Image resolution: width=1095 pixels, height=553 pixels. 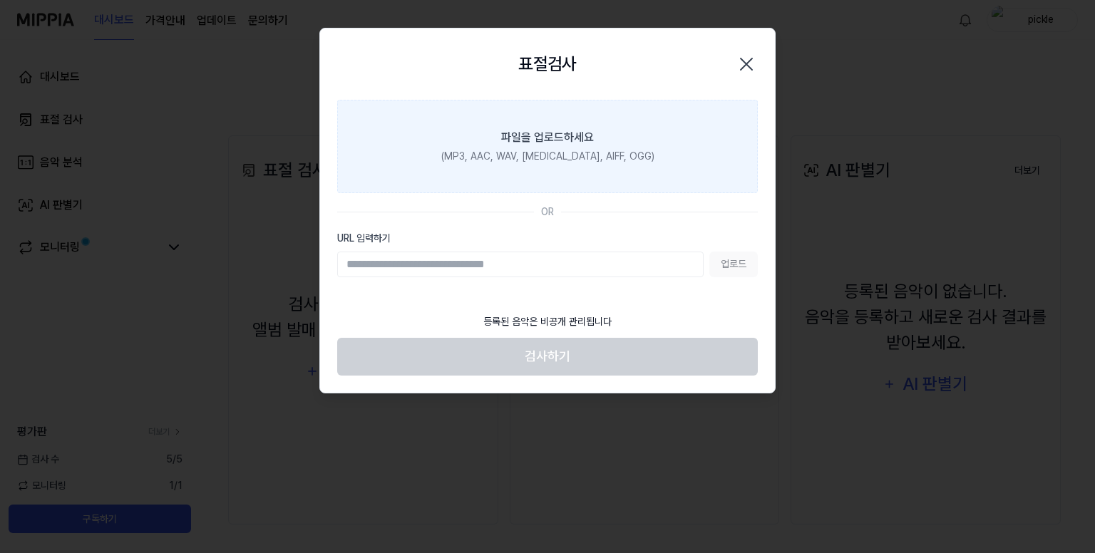 What do you see at coordinates (548, 138) in the screenshot?
I see `div: 파일을 업로드하세요` at bounding box center [548, 138].